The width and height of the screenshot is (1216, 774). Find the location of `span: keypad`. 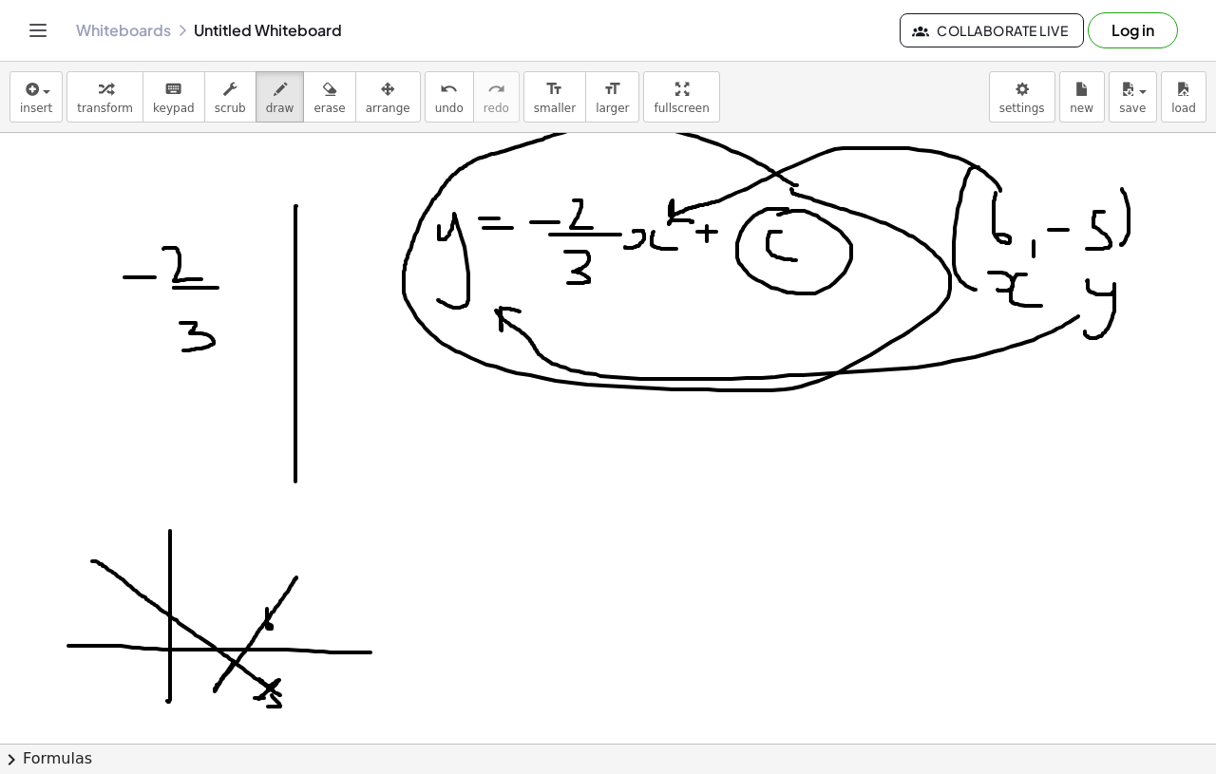

span: keypad is located at coordinates (174, 108).